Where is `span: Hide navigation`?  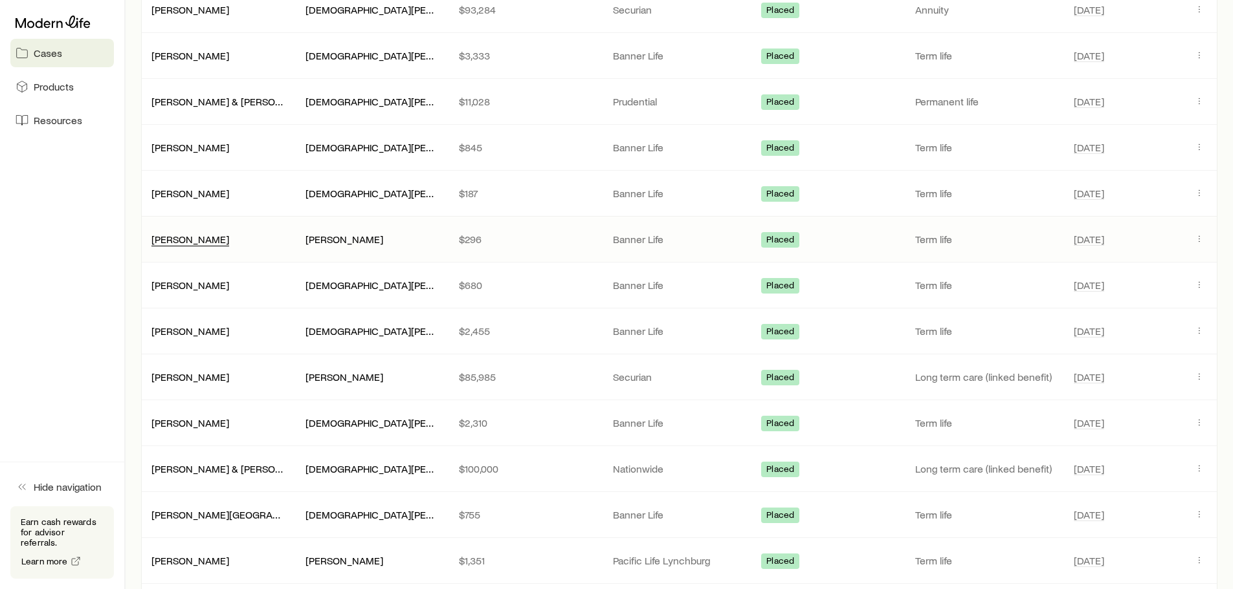
span: Hide navigation is located at coordinates (67, 487).